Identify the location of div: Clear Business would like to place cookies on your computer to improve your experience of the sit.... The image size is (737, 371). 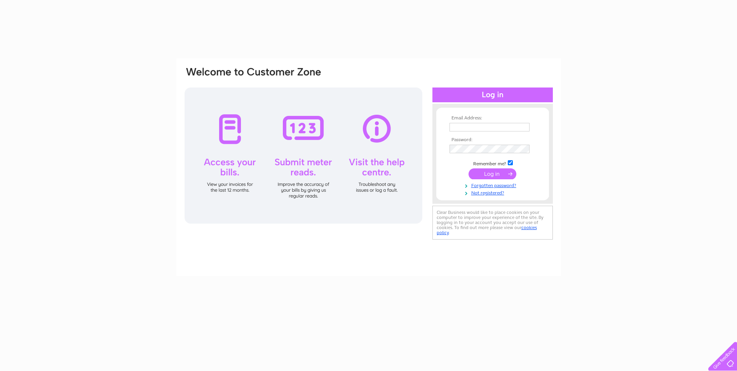
(493, 222).